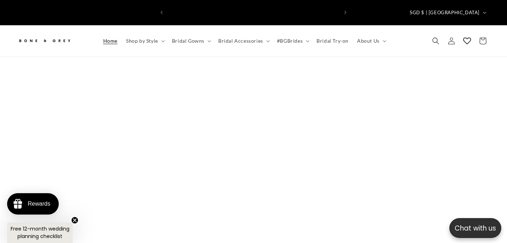 This screenshot has width=507, height=243. What do you see at coordinates (371, 41) in the screenshot?
I see `summary: About Us` at bounding box center [371, 41].